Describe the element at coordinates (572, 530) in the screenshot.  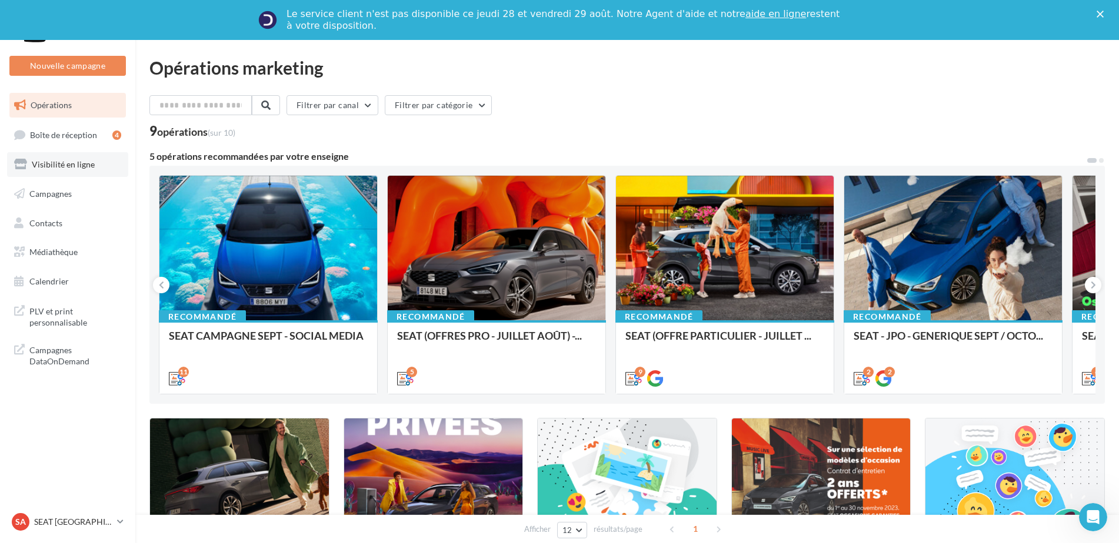
I see `button: 12` at that location.